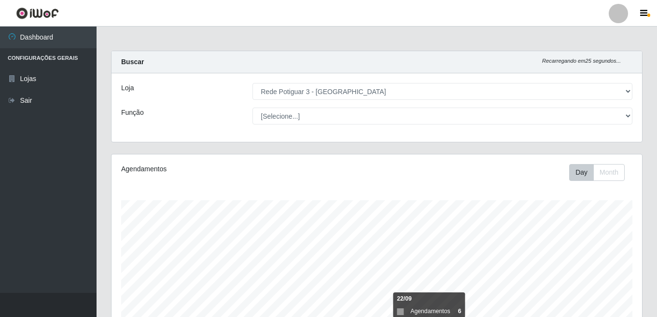  Describe the element at coordinates (582, 61) in the screenshot. I see `i: Recarregando em 25 segundos...` at that location.